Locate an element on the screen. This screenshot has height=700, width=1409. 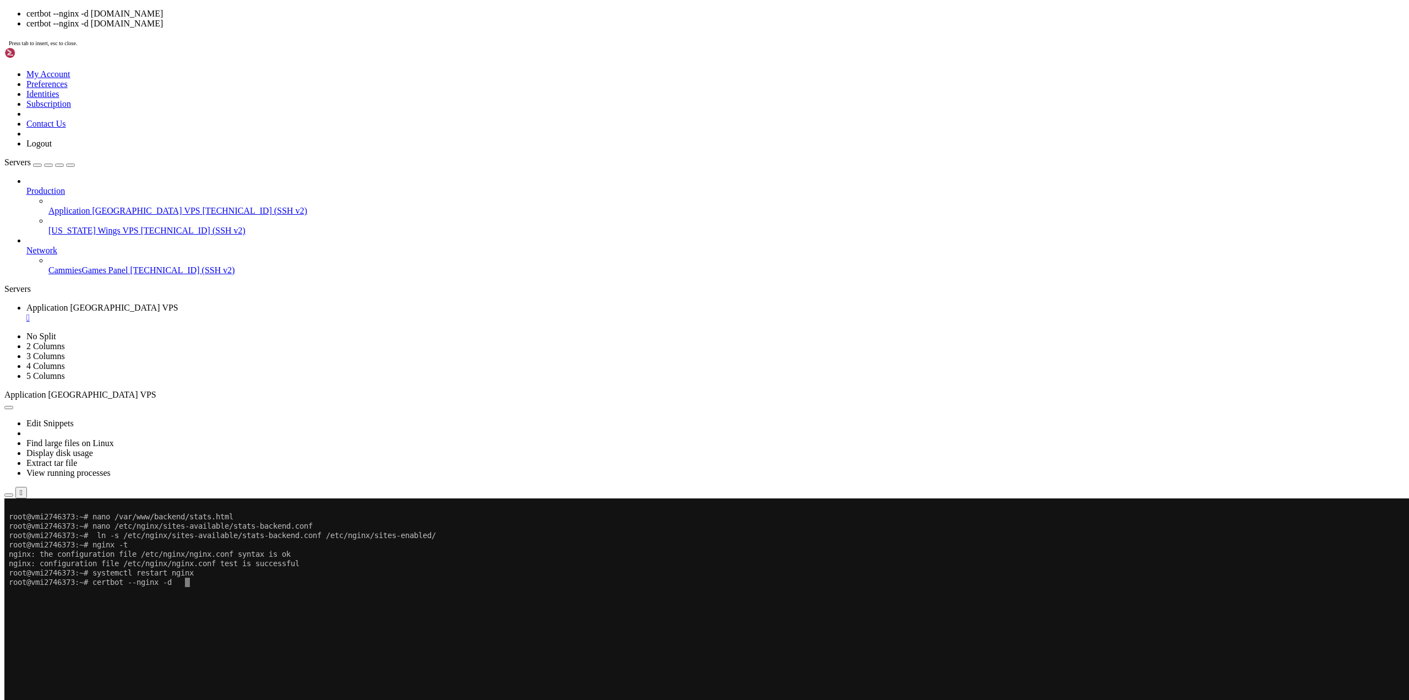
a: 3 Columns is located at coordinates (46, 356).